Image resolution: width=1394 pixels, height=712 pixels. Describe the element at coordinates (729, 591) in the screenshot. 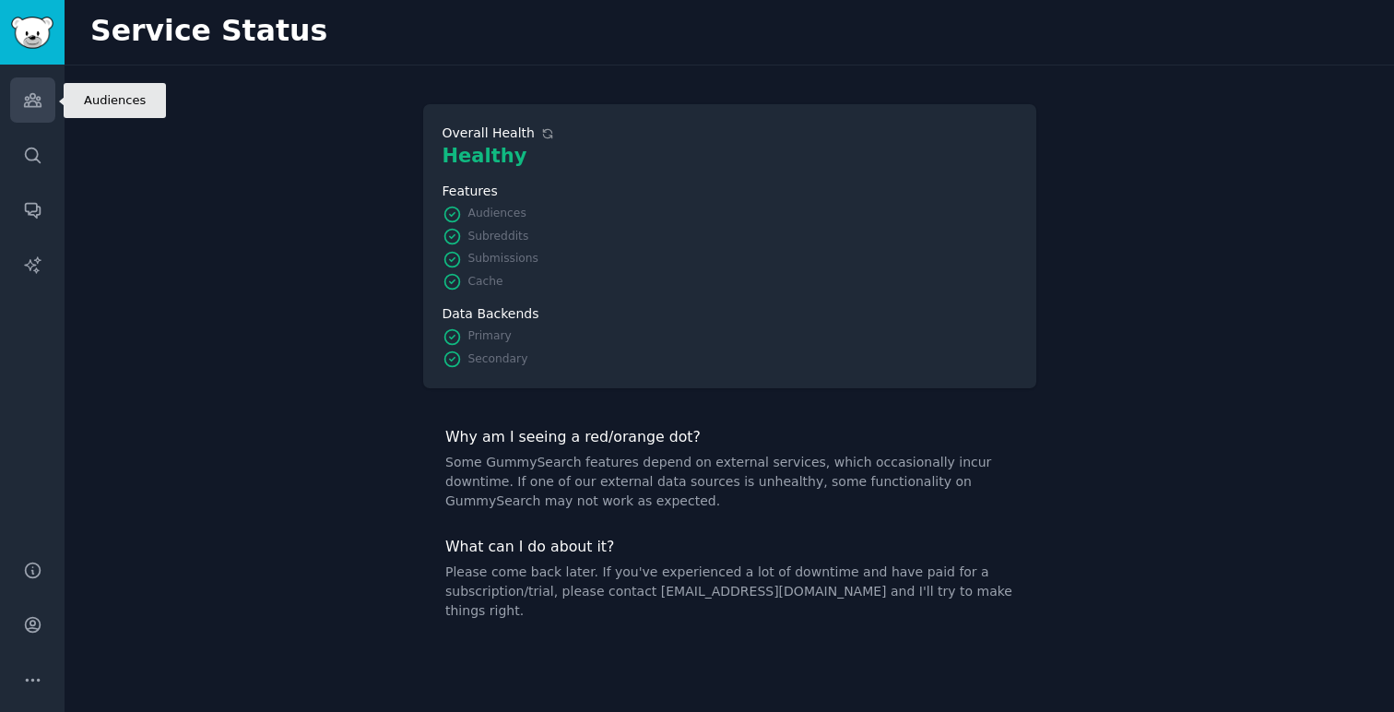

I see `dd: Please come back later. If you've experienced a lot of downtime and have paid for a subscription/...` at that location.